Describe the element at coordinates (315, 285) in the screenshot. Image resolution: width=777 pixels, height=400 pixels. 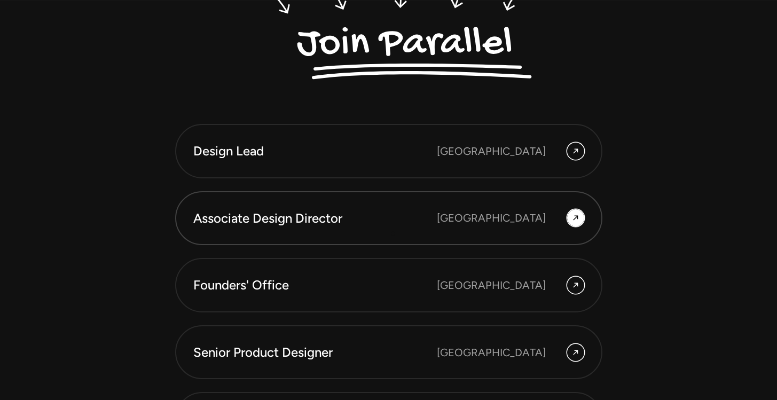
I see `div: Founders' Office` at that location.